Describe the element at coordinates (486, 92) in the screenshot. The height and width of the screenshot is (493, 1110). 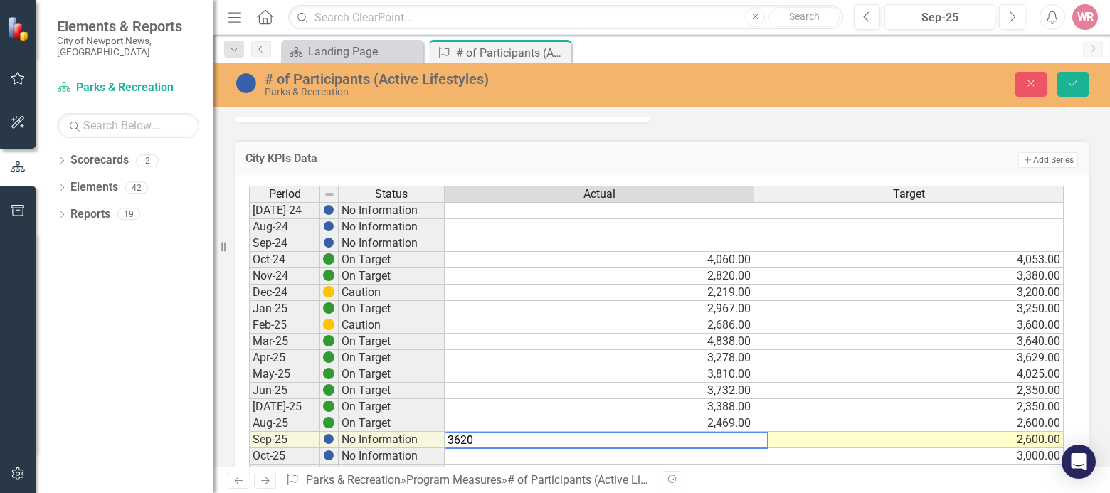
I see `div: Parks & Recreation` at that location.